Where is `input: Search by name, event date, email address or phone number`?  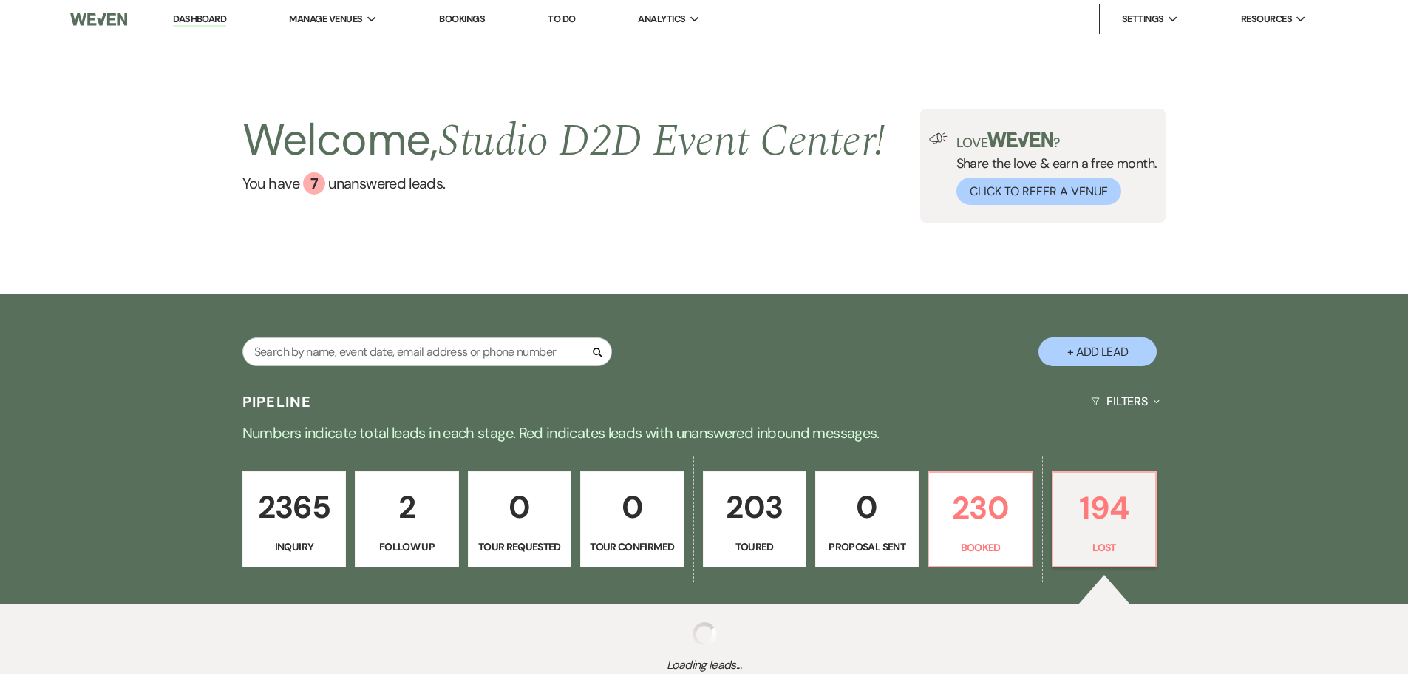 input: Search by name, event date, email address or phone number is located at coordinates (427, 351).